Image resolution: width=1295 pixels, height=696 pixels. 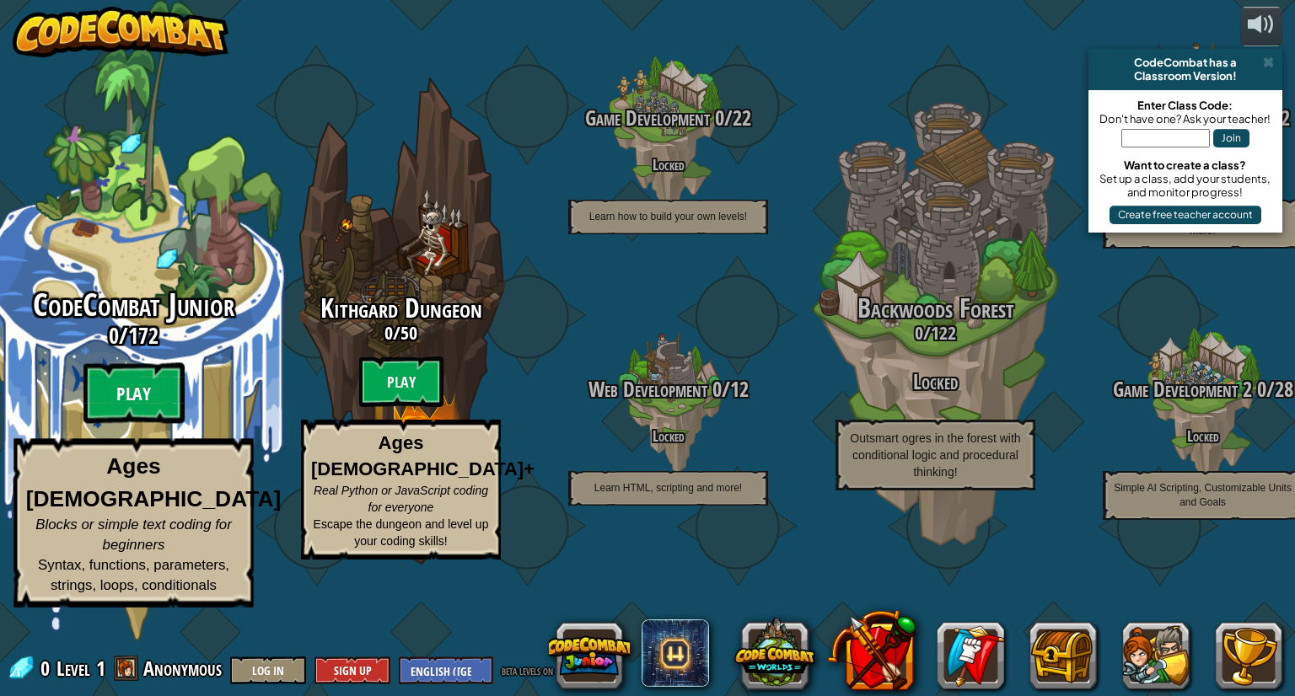 I want to click on div: Classroom Version!, so click(x=1185, y=76).